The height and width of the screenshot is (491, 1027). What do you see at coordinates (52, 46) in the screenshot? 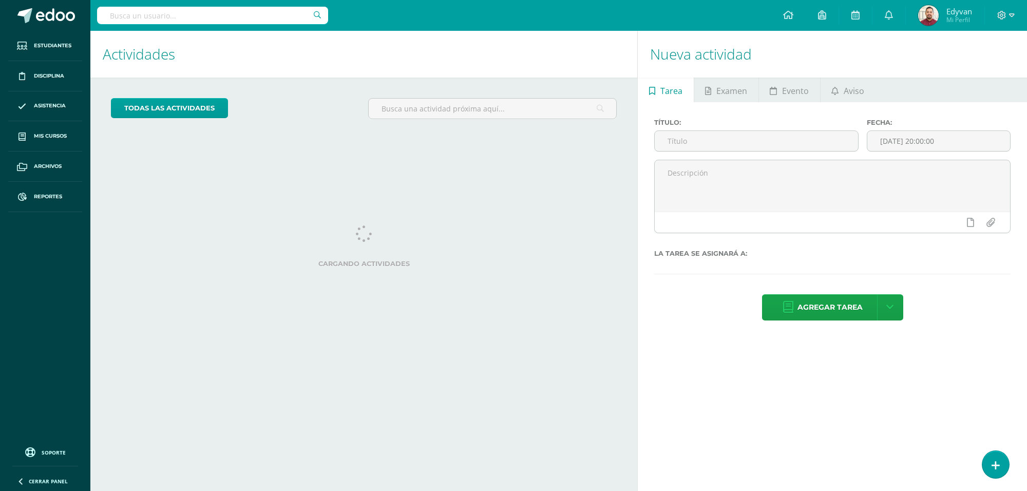
I see `span: Estudiantes` at bounding box center [52, 46].